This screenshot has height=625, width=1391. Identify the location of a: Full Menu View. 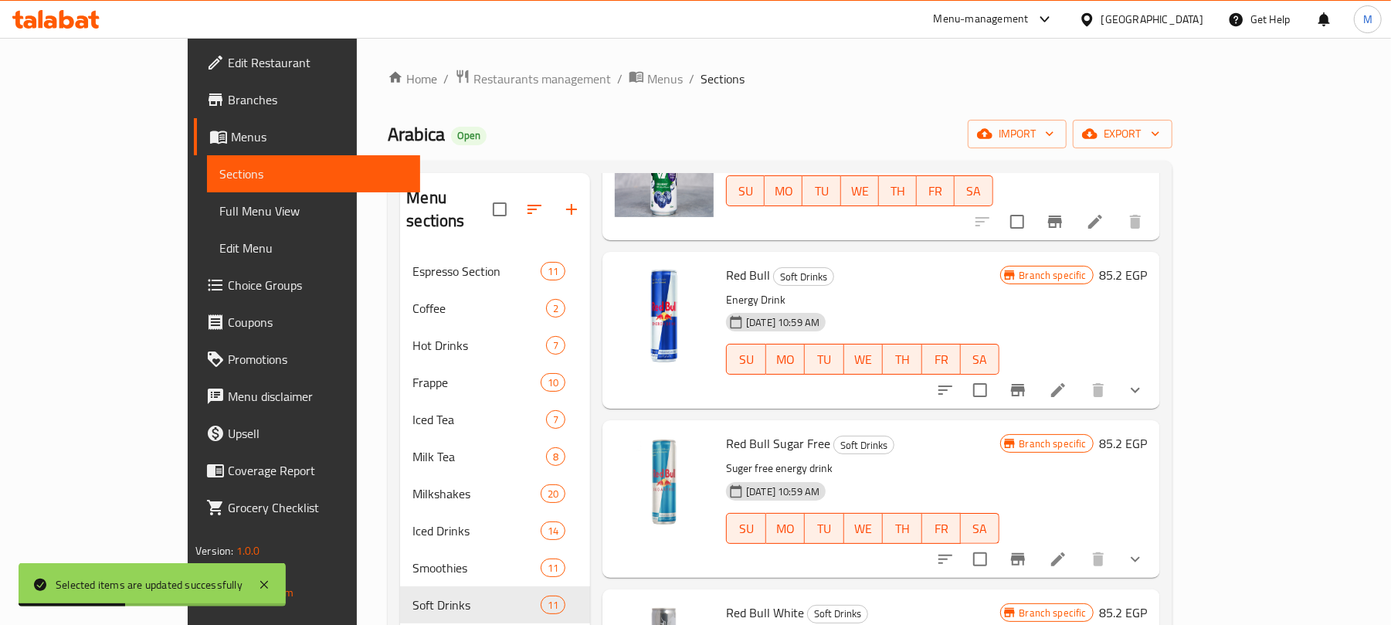
(314, 211).